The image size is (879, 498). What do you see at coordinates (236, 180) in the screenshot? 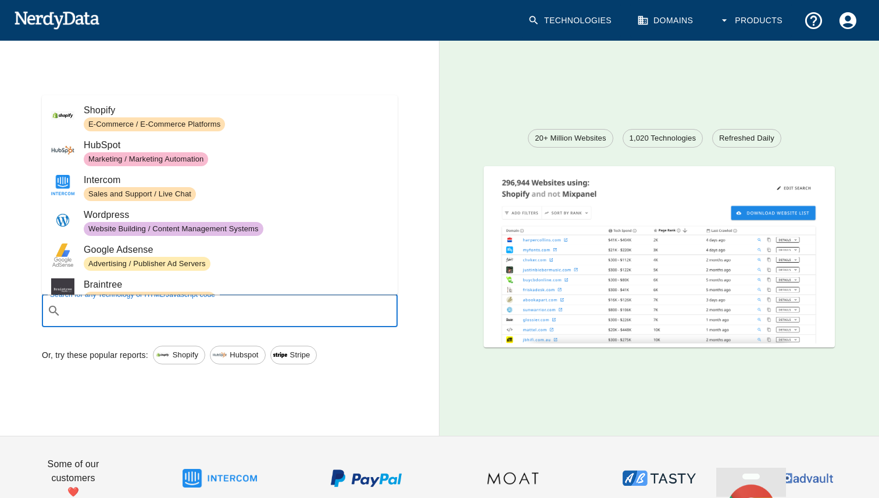
I see `span: Intercom` at bounding box center [236, 180].